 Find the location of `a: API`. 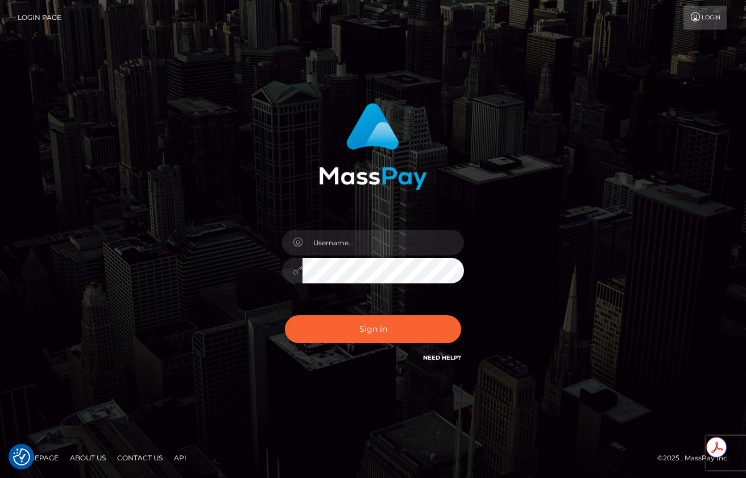

a: API is located at coordinates (180, 457).